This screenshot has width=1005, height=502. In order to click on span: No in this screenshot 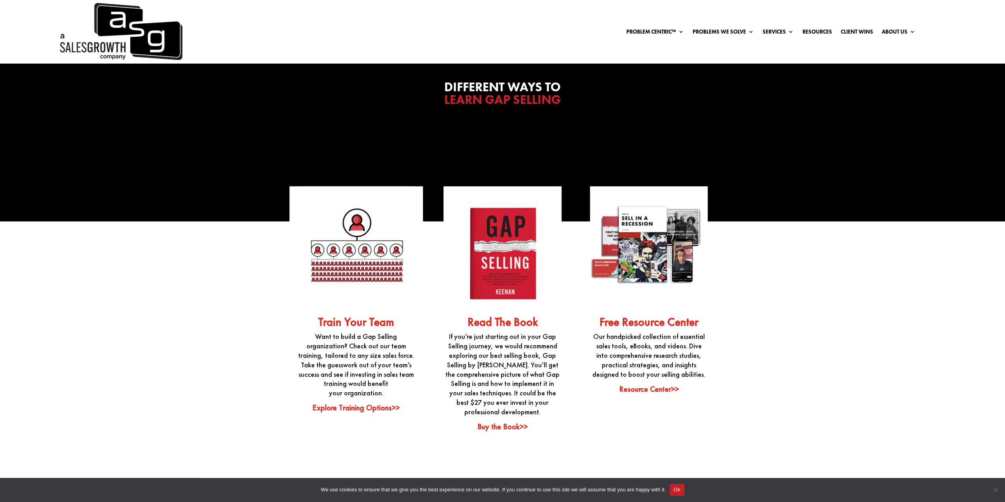, I will do `click(996, 490)`.